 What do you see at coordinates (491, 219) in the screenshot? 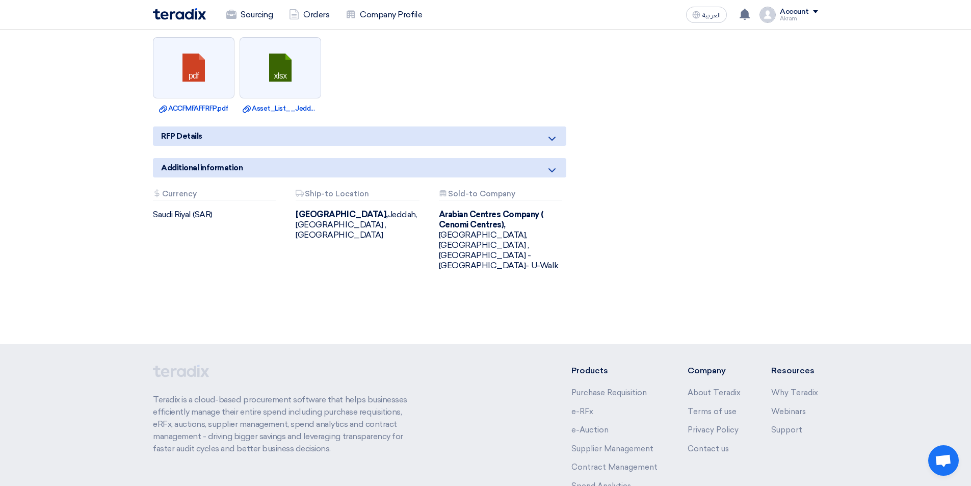
I see `b: Arabian Centres Company ( Cenomi Centres),` at bounding box center [491, 219].